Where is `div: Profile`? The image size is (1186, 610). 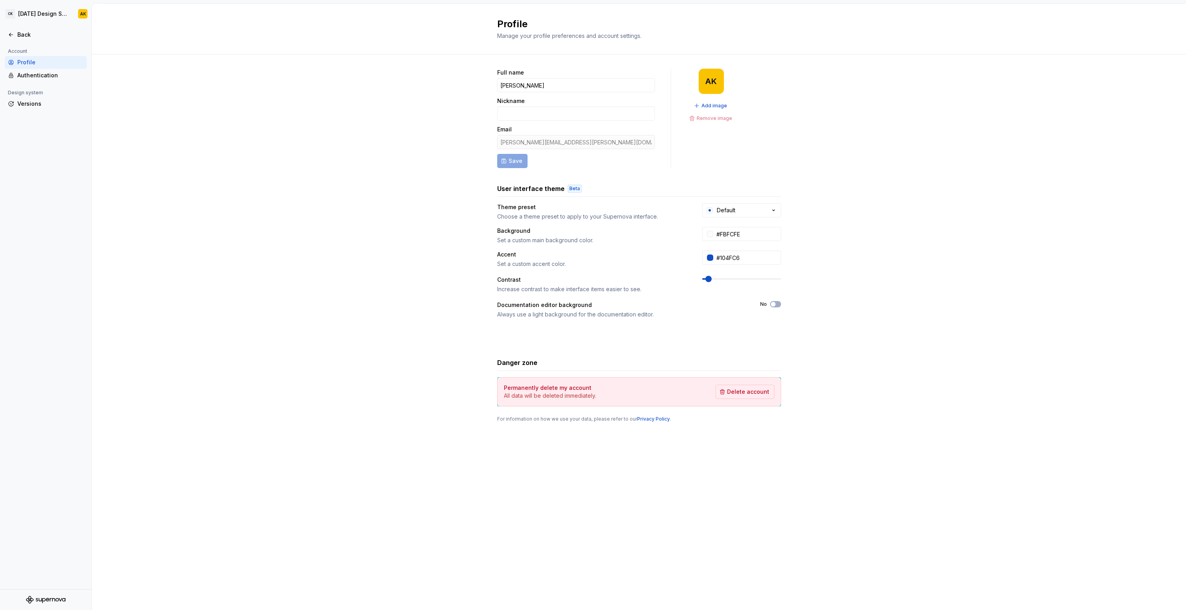 div: Profile is located at coordinates (50, 62).